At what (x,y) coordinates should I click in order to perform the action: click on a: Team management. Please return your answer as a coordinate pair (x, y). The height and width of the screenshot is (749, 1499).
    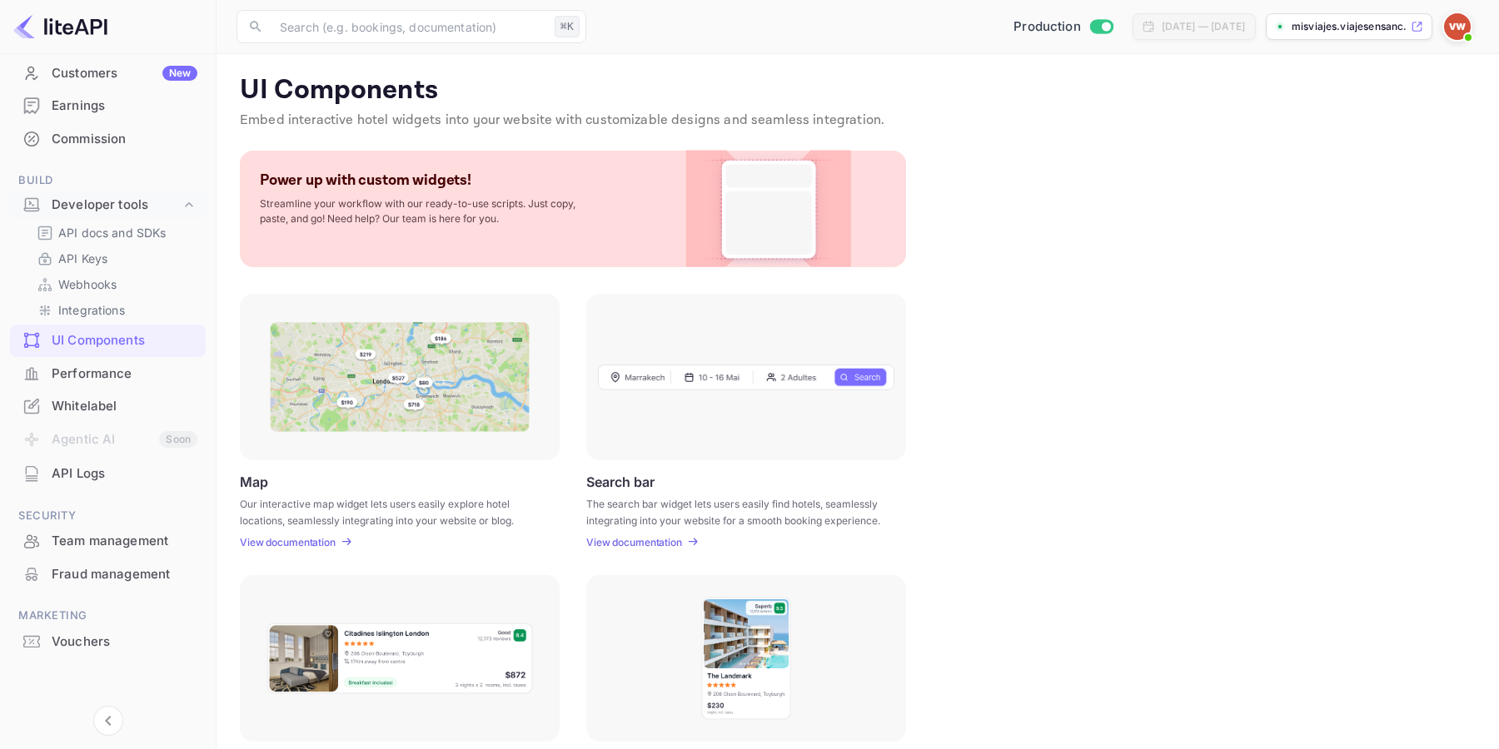
    Looking at the image, I should click on (107, 540).